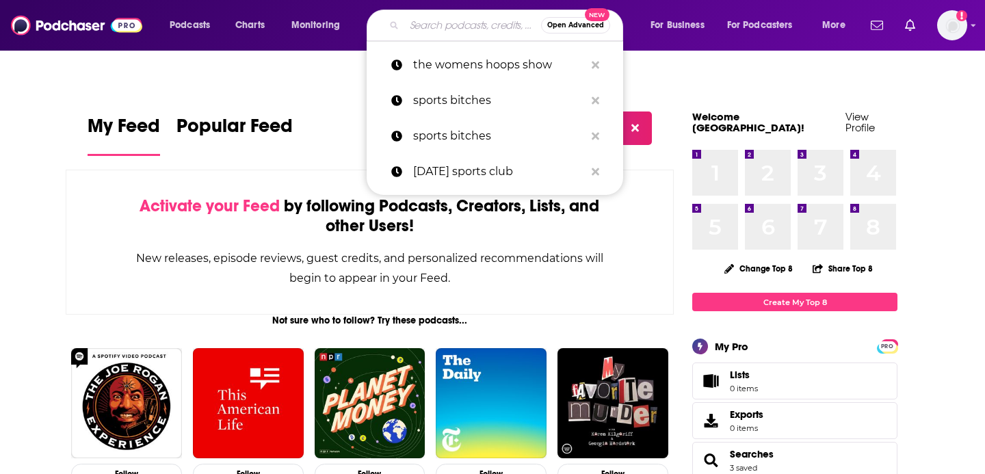 Image resolution: width=985 pixels, height=474 pixels. What do you see at coordinates (315, 25) in the screenshot?
I see `span: Monitoring` at bounding box center [315, 25].